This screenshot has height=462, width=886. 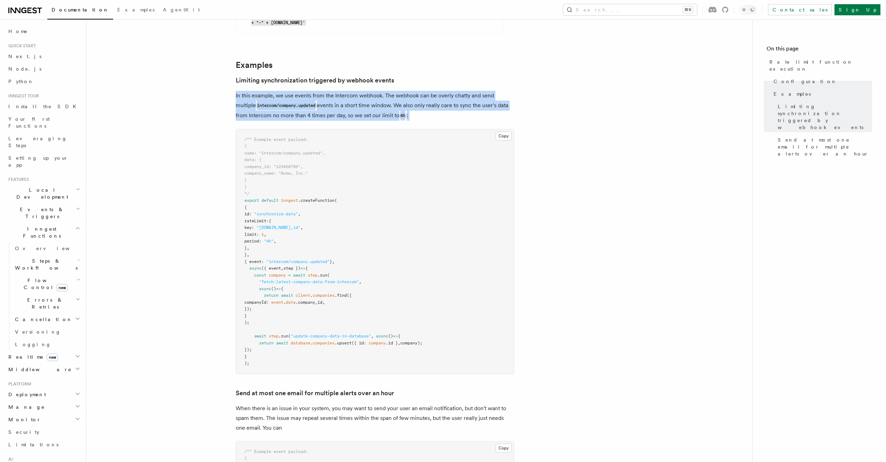 I want to click on span: companies, so click(x=323, y=296).